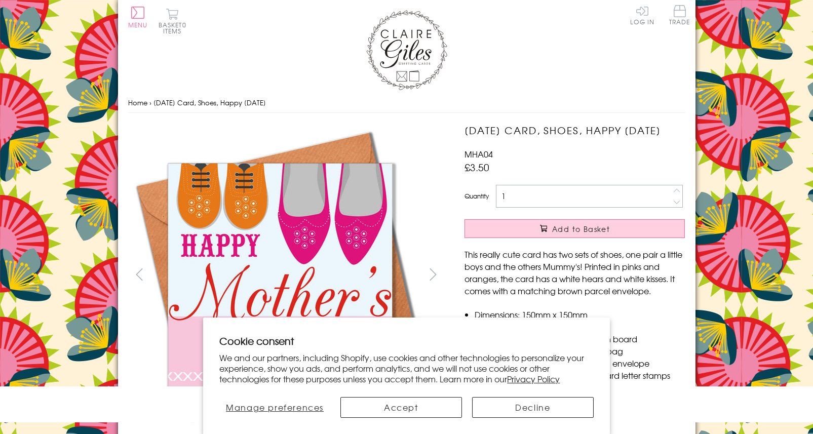  What do you see at coordinates (275, 407) in the screenshot?
I see `span: Manage preferences` at bounding box center [275, 407].